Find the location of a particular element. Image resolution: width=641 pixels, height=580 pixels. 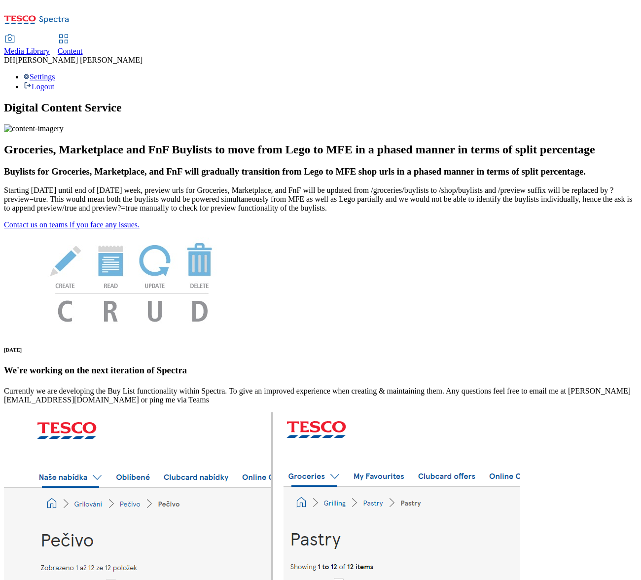

img: content-imagery is located at coordinates (34, 129).